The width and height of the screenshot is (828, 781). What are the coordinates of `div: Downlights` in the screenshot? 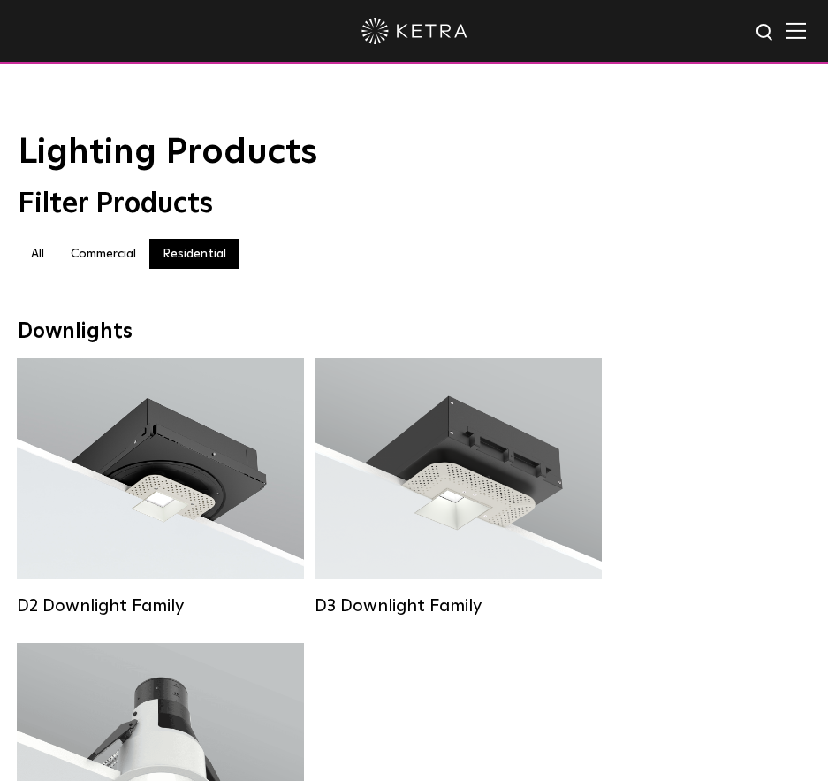 It's located at (414, 331).